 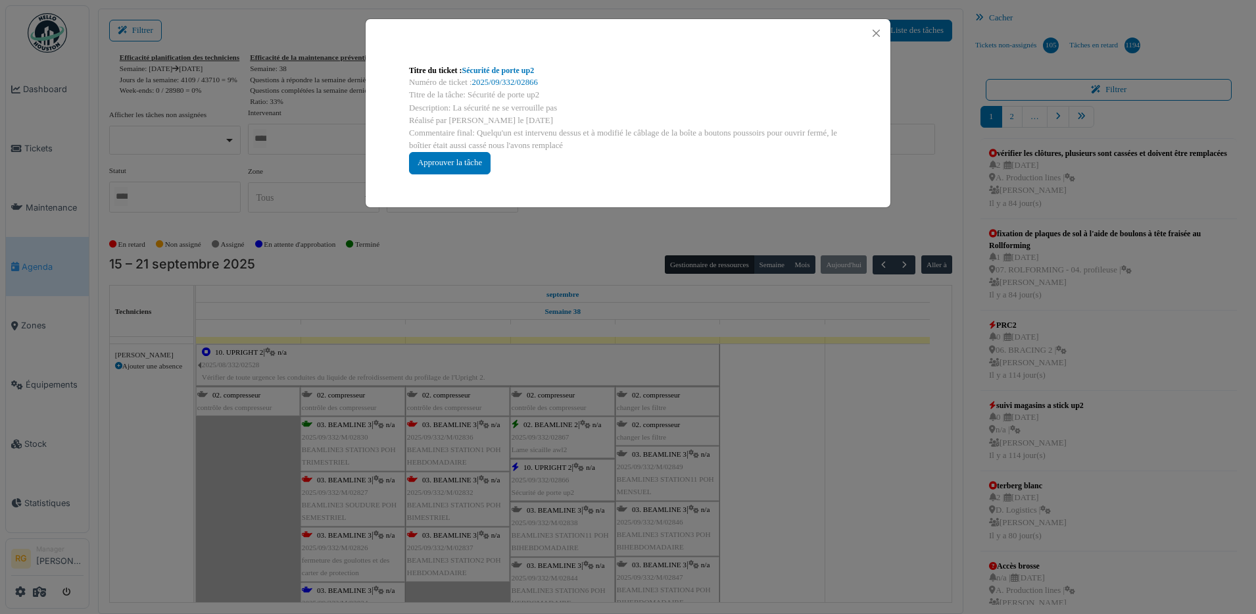 What do you see at coordinates (628, 82) in the screenshot?
I see `div: Numéro de ticket :` at bounding box center [628, 82].